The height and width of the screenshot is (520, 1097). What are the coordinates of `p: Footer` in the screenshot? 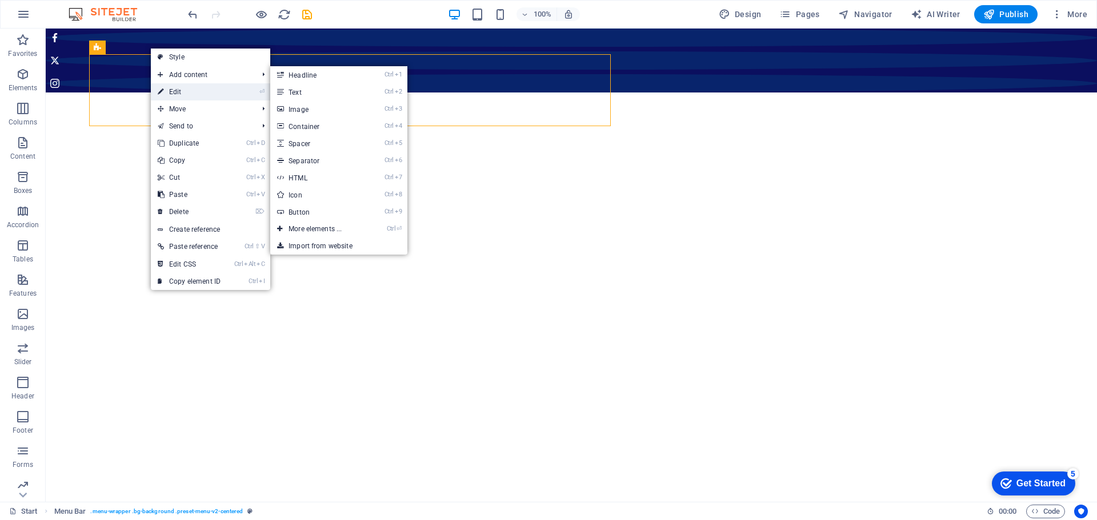 It's located at (23, 431).